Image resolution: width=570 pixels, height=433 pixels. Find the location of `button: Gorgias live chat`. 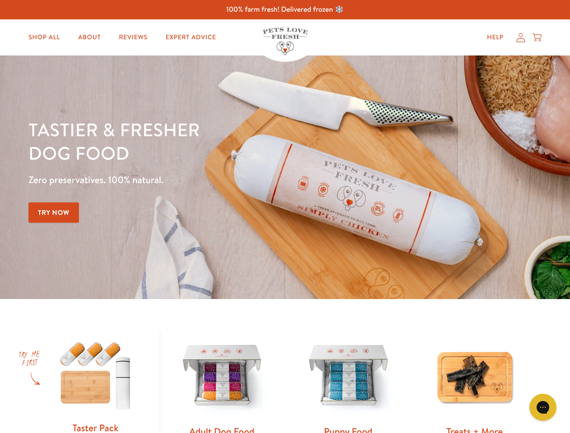

button: Gorgias live chat is located at coordinates (18, 17).